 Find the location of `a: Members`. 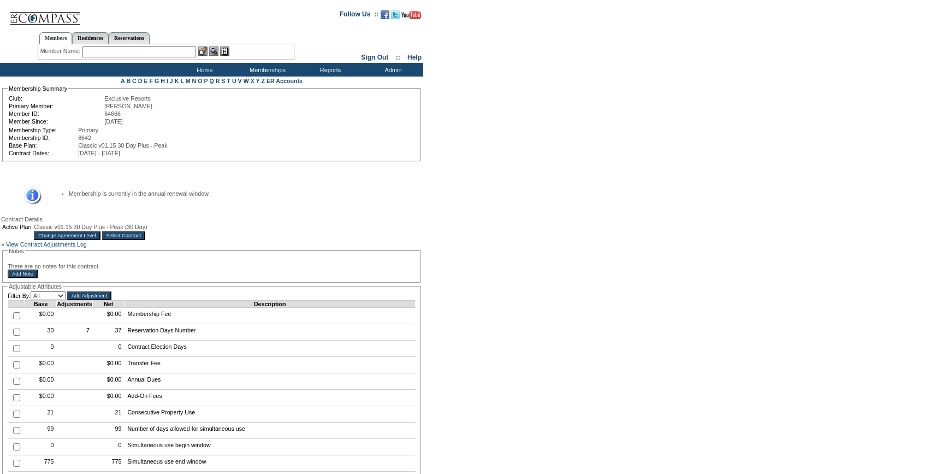

a: Members is located at coordinates (56, 38).